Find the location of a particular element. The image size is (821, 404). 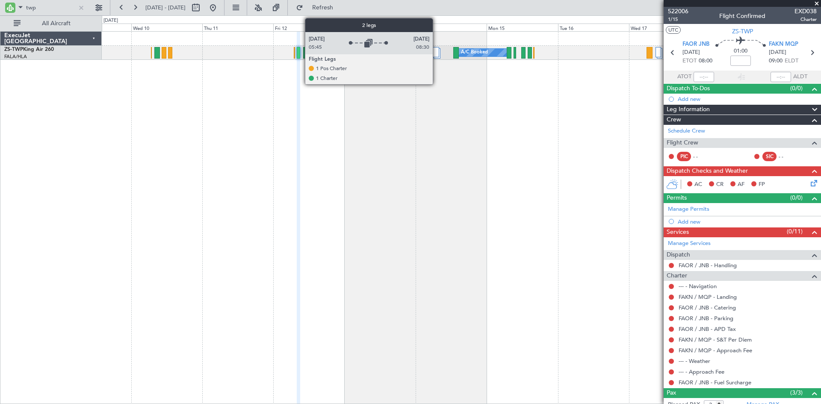

a: --- - Approach Fee is located at coordinates (701, 372).